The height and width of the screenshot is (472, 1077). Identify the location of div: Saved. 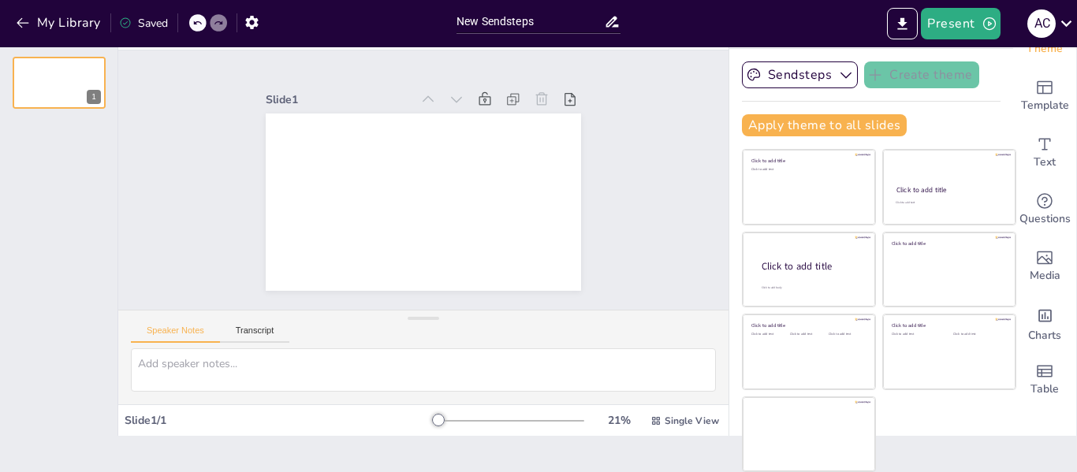
(143, 23).